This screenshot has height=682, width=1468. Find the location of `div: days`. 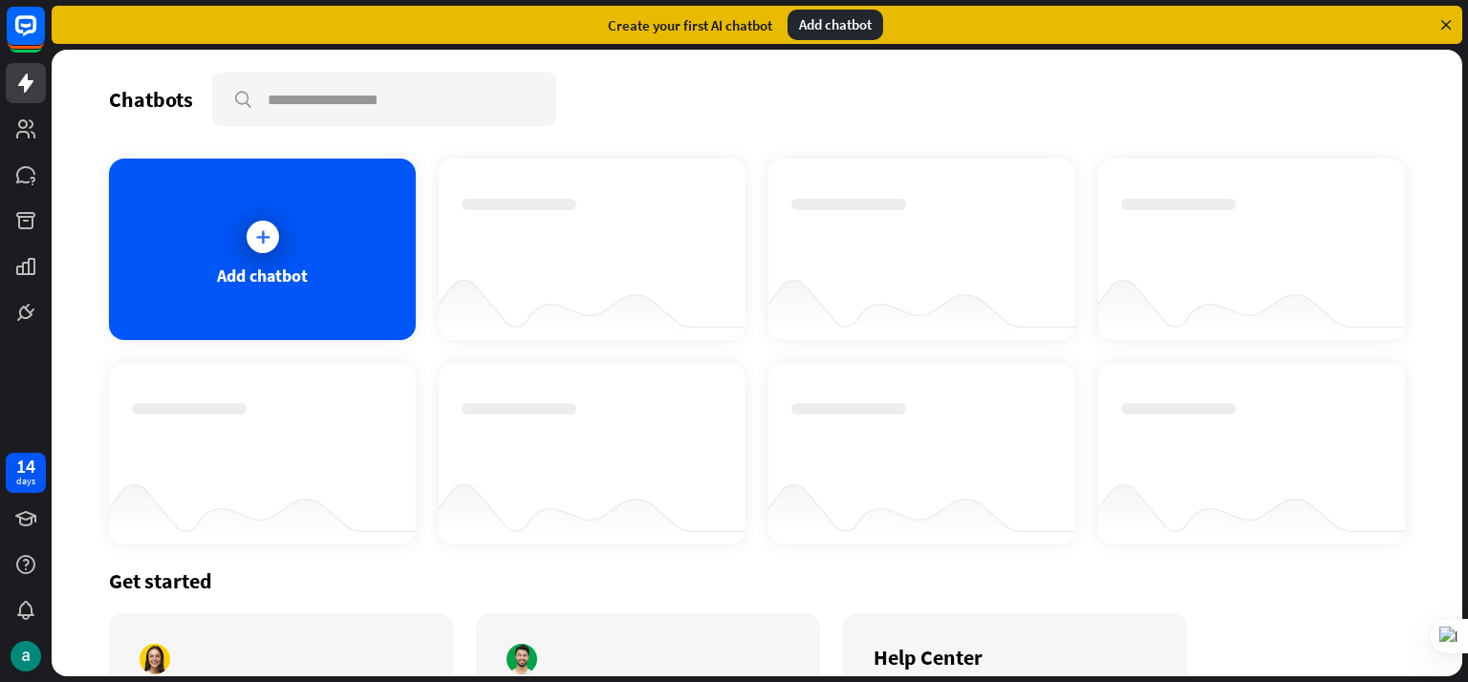

div: days is located at coordinates (26, 482).